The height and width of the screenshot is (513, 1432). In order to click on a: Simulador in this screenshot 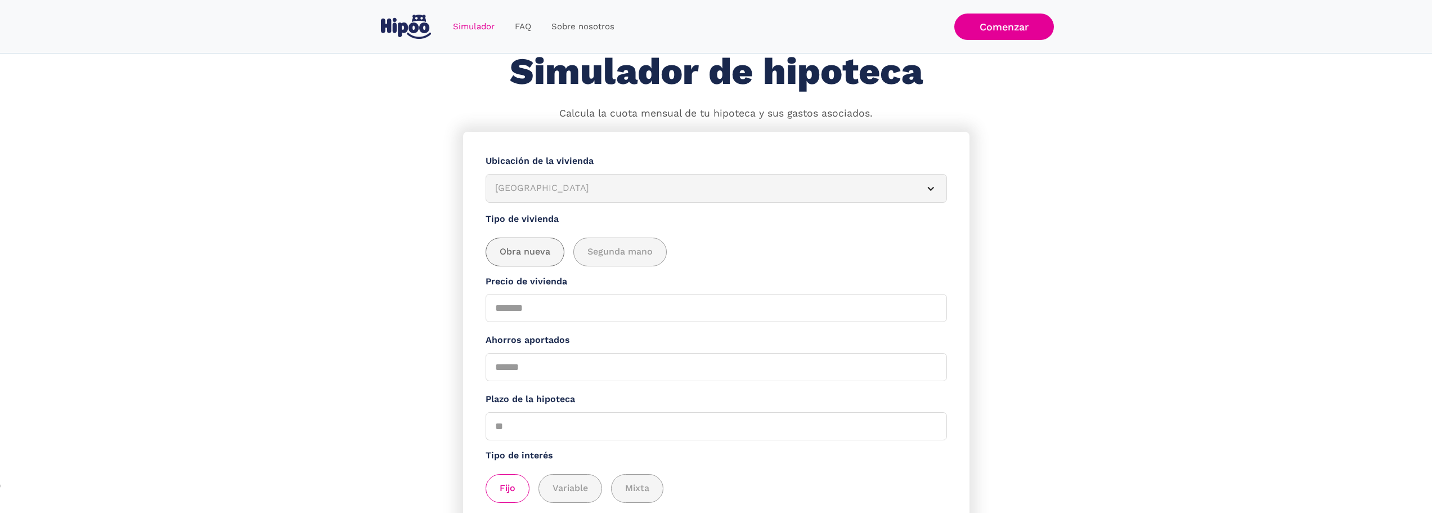, I will do `click(474, 26)`.